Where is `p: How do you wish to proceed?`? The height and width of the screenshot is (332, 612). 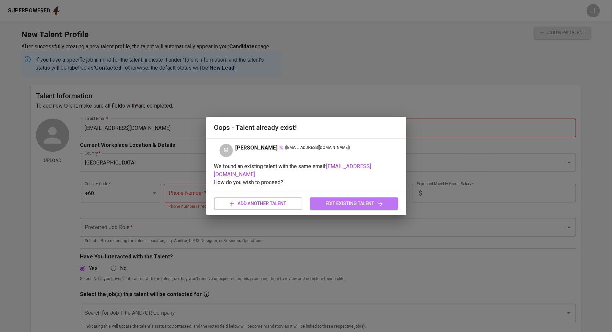 p: How do you wish to proceed? is located at coordinates (306, 183).